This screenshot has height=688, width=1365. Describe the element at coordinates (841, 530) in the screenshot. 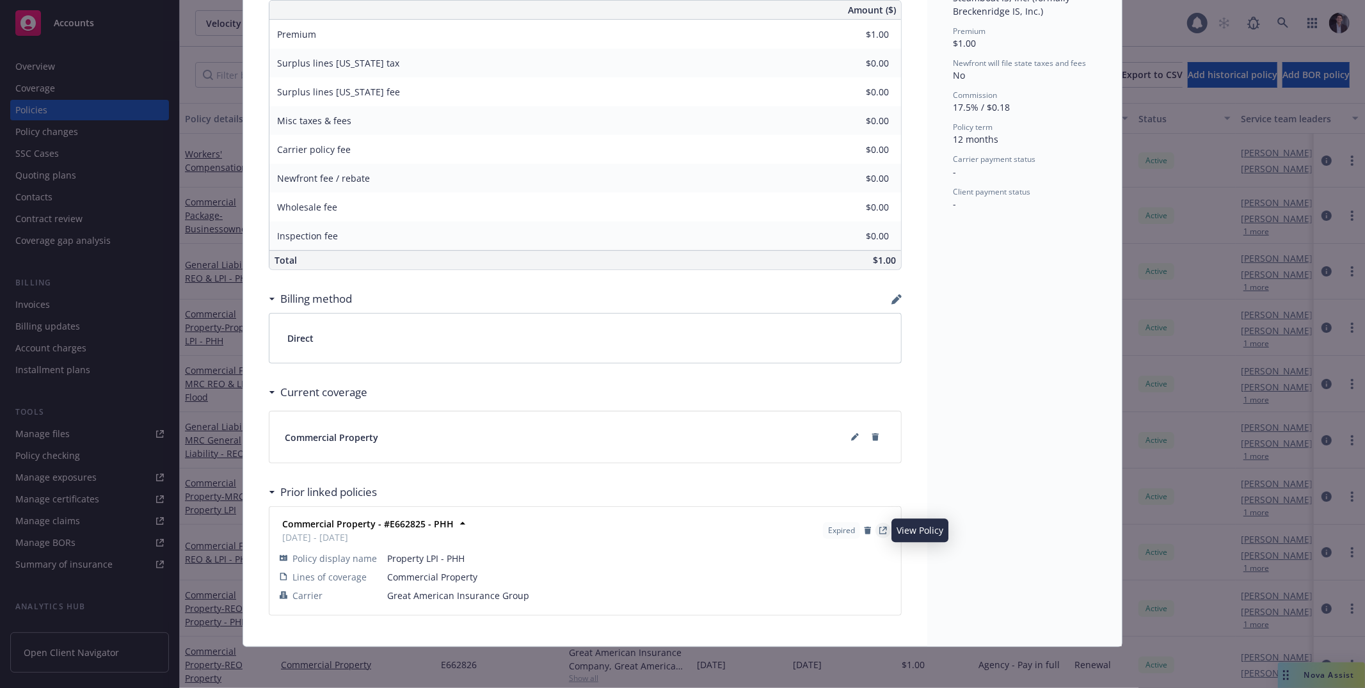

I see `span: Expired` at that location.